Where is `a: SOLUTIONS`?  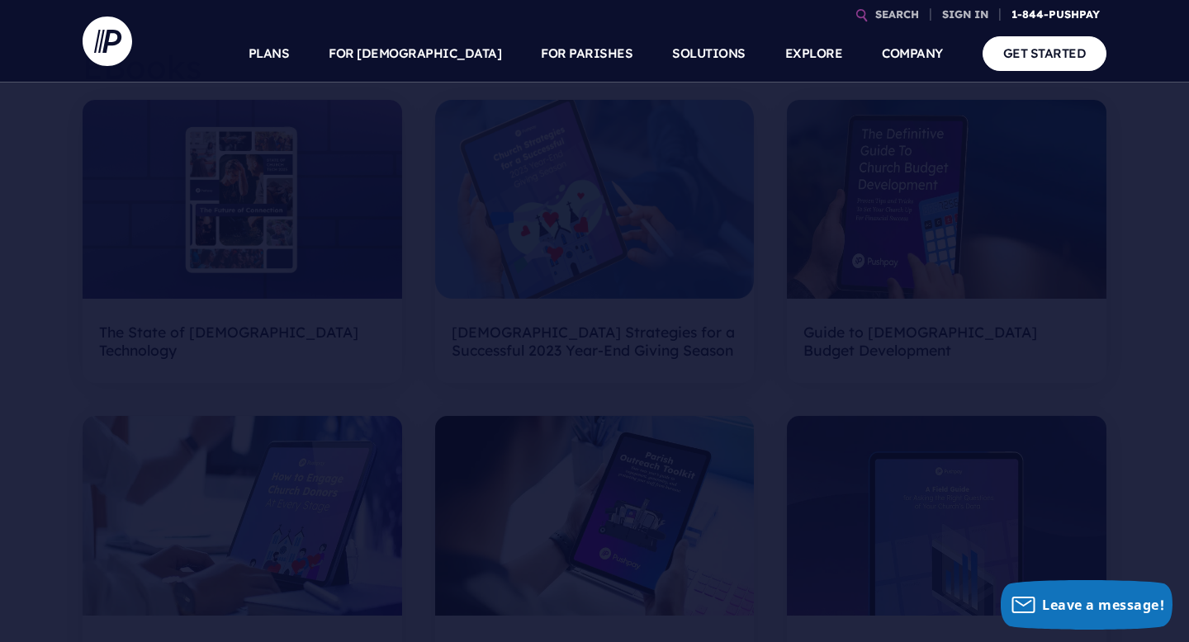
a: SOLUTIONS is located at coordinates (708, 54).